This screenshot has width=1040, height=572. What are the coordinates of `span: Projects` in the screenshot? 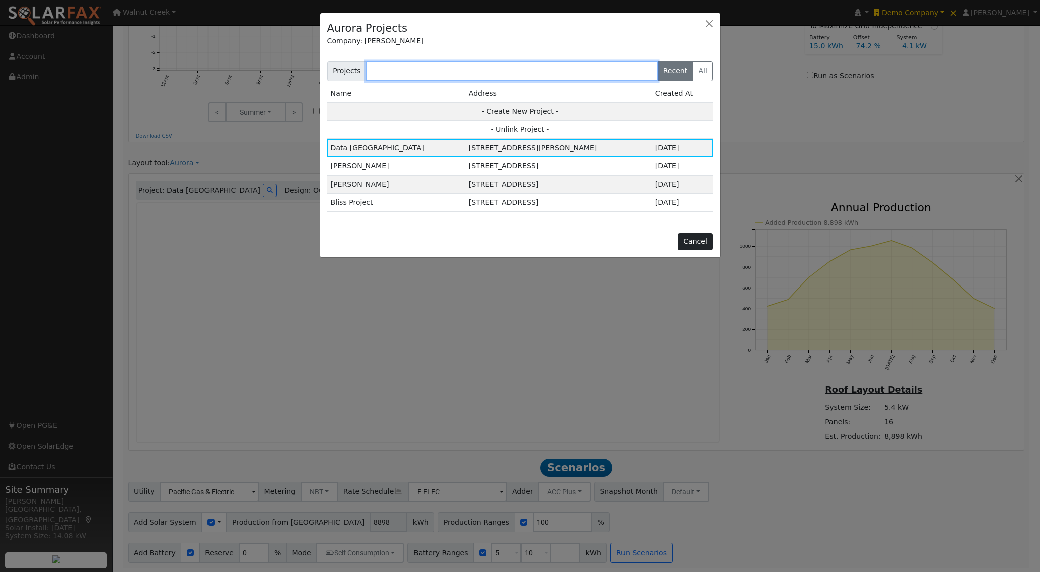 It's located at (347, 71).